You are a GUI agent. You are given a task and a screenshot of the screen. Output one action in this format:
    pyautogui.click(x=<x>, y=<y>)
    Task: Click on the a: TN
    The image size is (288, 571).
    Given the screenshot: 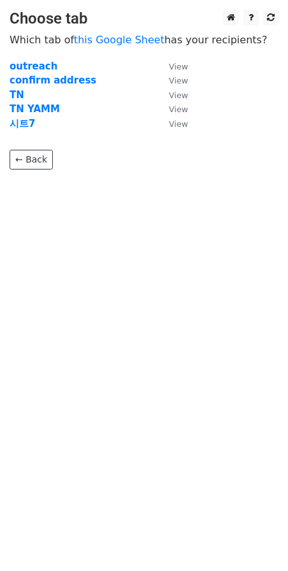 What is the action you would take?
    pyautogui.click(x=17, y=95)
    